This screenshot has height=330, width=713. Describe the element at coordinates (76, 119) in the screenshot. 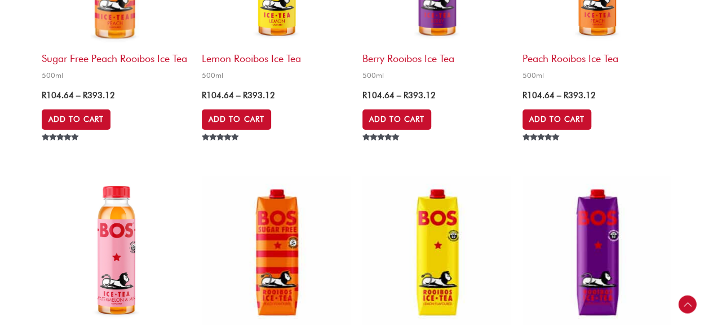

I see `a: Select options for “Sugar Free Peach Rooibos Ice Tea”` at that location.